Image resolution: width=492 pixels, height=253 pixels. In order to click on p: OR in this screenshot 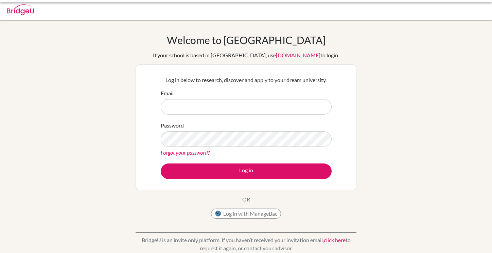, I will do `click(246, 200)`.